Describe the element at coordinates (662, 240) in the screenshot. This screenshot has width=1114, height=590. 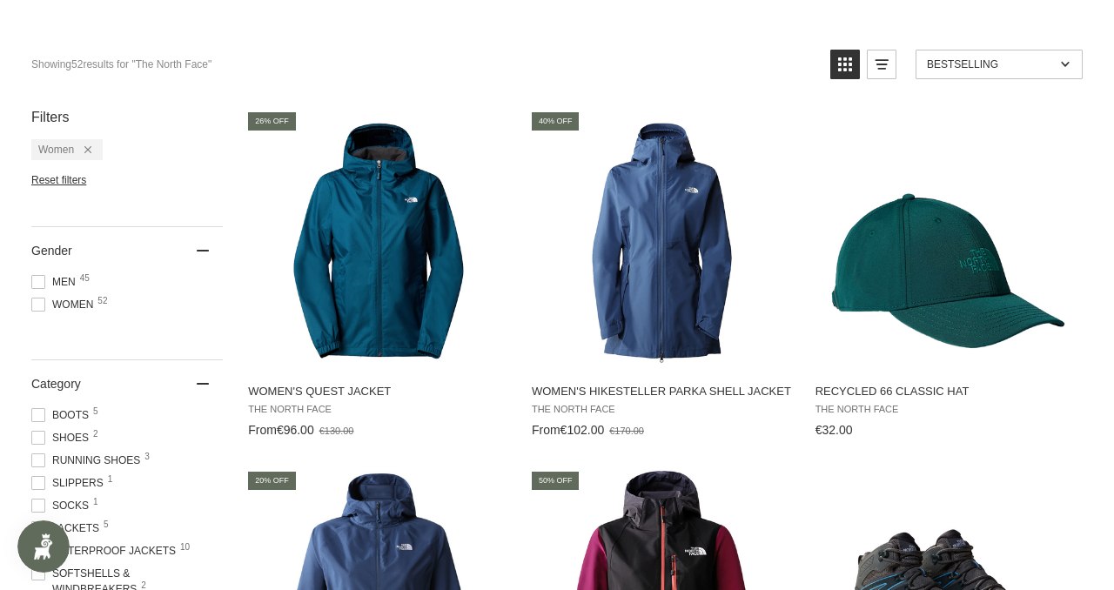
I see `img: The North Face Women’s Hikesteller Parka Shell Jacket Shady Blue - Booley Galway` at that location.